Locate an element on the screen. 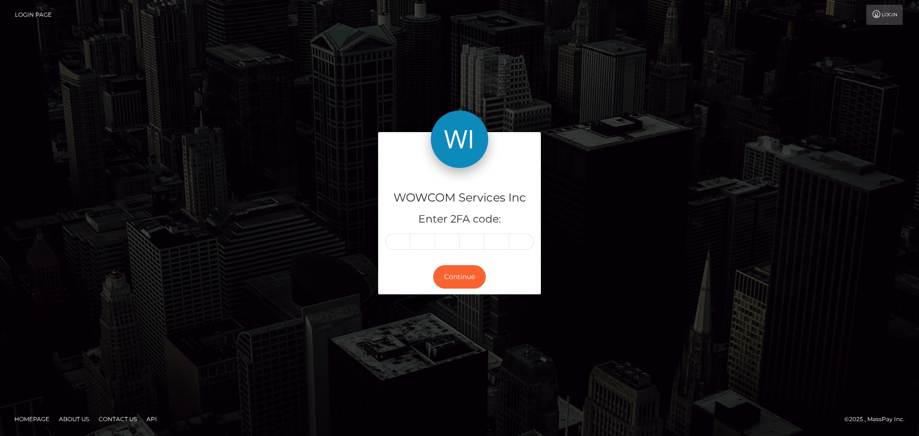  img: WOWCOM Services Inc is located at coordinates (459, 139).